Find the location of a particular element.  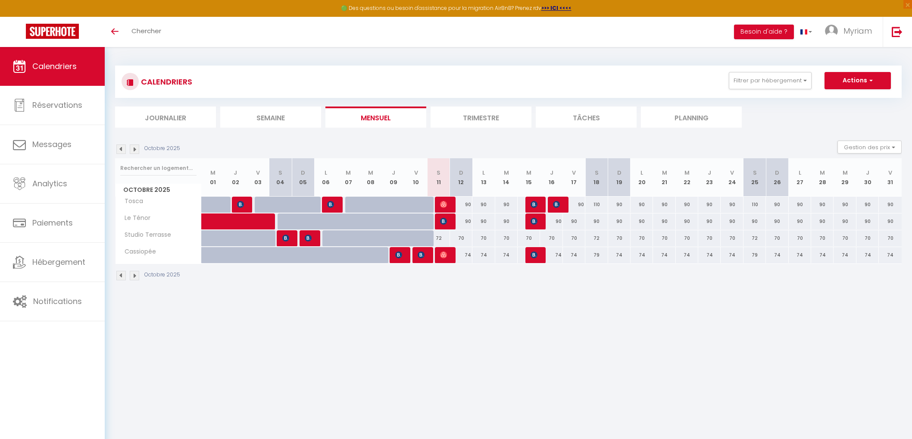

input: Rechercher un logement... is located at coordinates (158, 168).